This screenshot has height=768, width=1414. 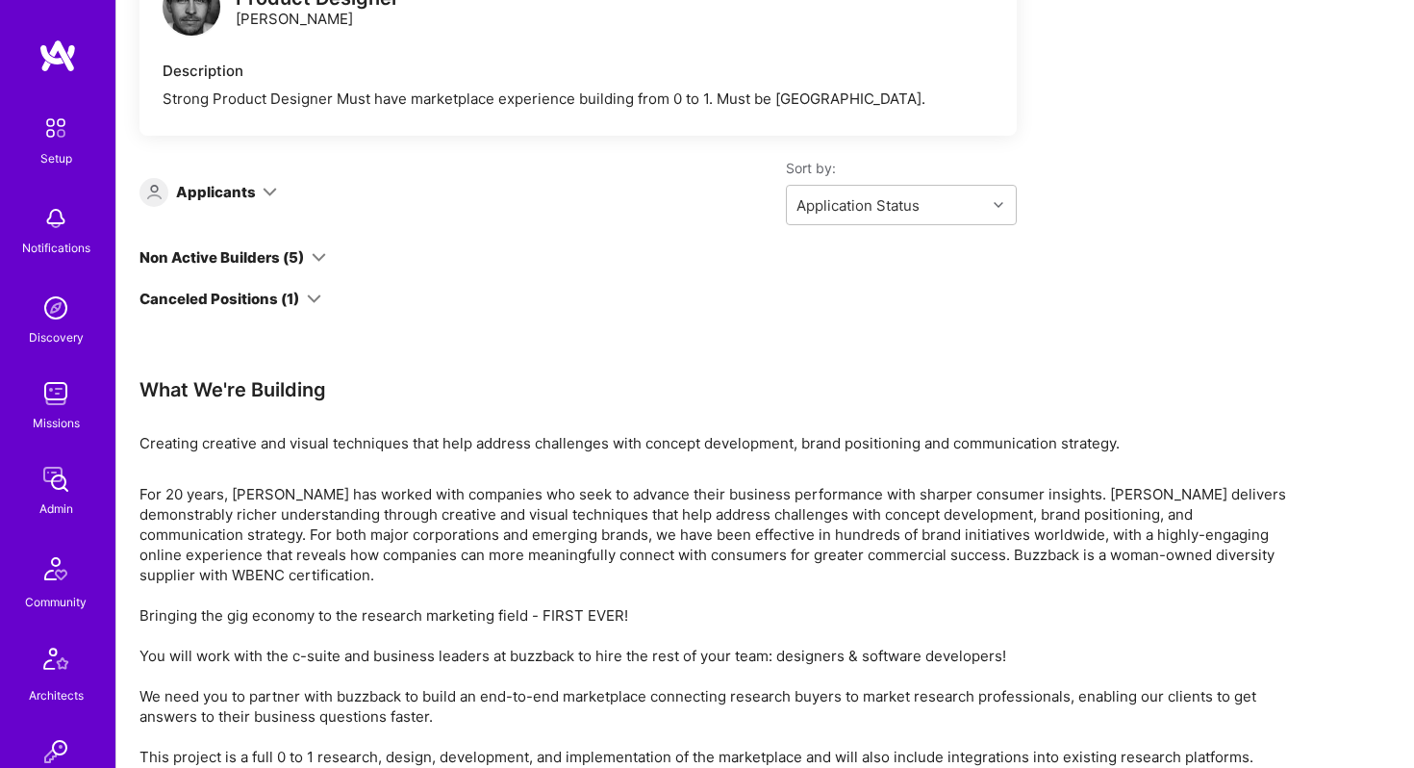 What do you see at coordinates (858, 205) in the screenshot?
I see `div: Application Status` at bounding box center [858, 205].